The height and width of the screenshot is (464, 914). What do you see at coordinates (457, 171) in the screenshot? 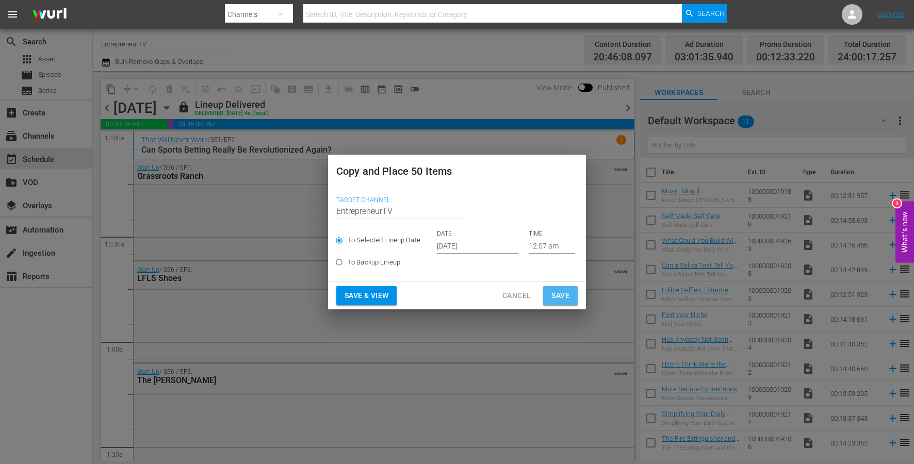
I see `h2: Copy and Place 50 Items` at bounding box center [457, 171].